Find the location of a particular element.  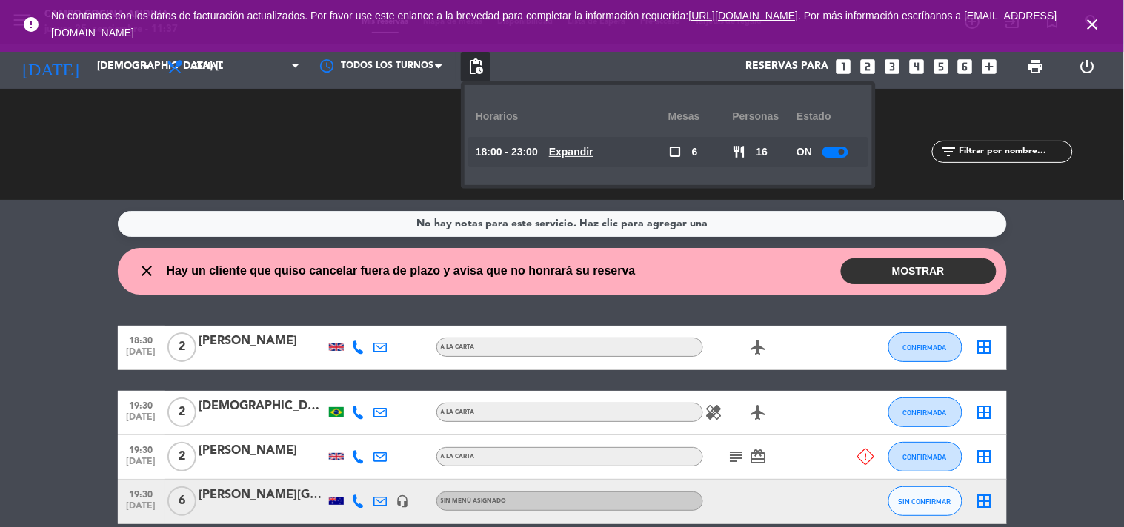

i: arrow_drop_down is located at coordinates (147, 67).